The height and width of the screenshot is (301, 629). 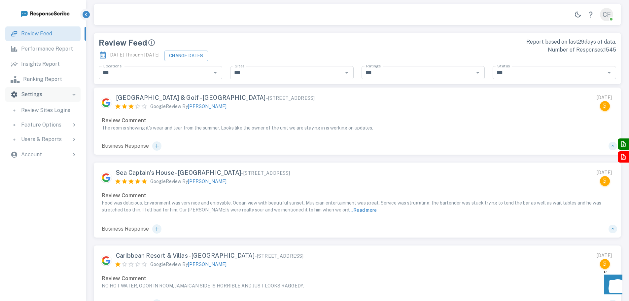 What do you see at coordinates (46, 110) in the screenshot?
I see `p: Review Sites Logins` at bounding box center [46, 110].